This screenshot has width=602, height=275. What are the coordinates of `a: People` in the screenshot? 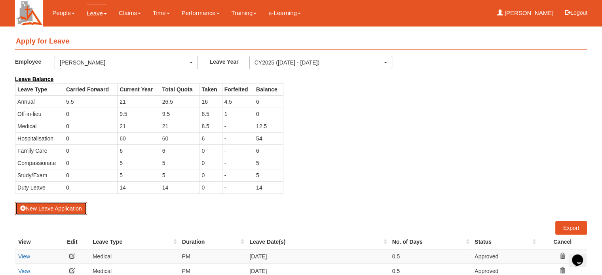 It's located at (63, 13).